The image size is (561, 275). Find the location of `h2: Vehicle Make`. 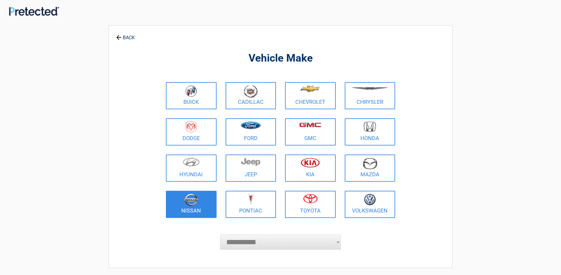

h2: Vehicle Make is located at coordinates (281, 58).